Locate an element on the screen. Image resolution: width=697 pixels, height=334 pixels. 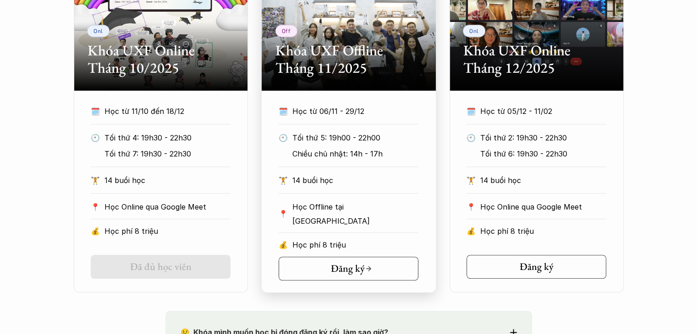
p: Tối thứ 5: 19h00 - 22h00 is located at coordinates (355, 138).